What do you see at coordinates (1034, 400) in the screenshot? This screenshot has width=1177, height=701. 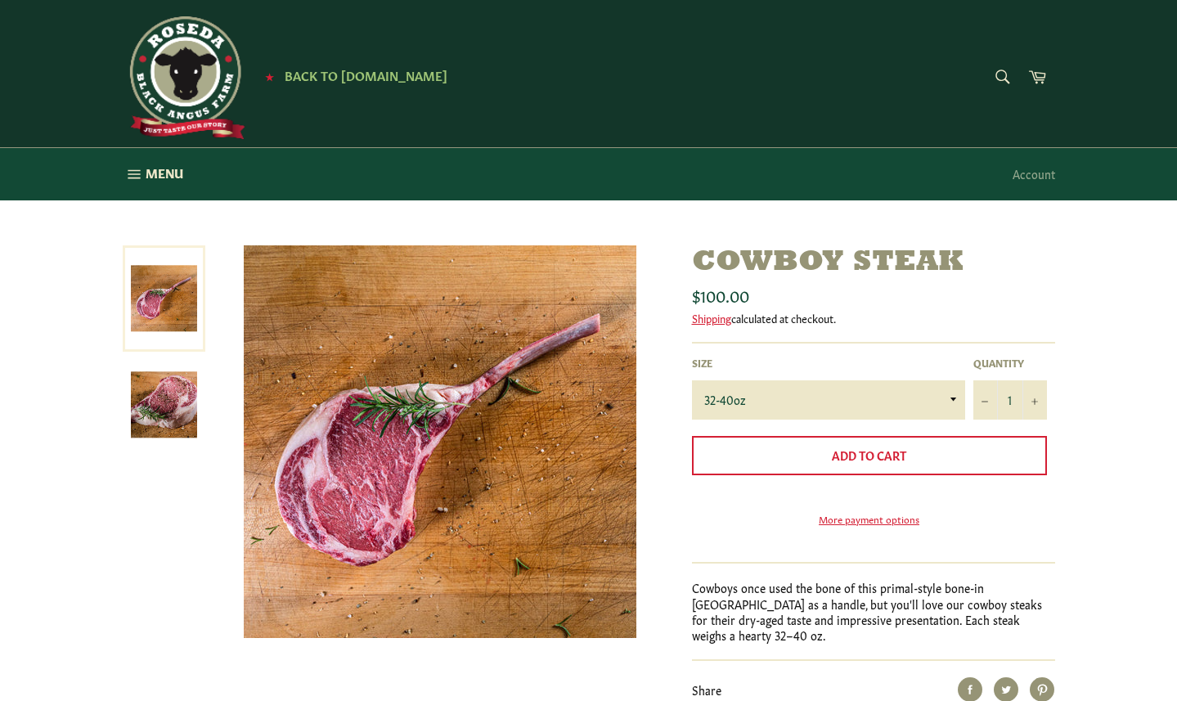 I see `button: Increase item quantity by one` at bounding box center [1034, 400].